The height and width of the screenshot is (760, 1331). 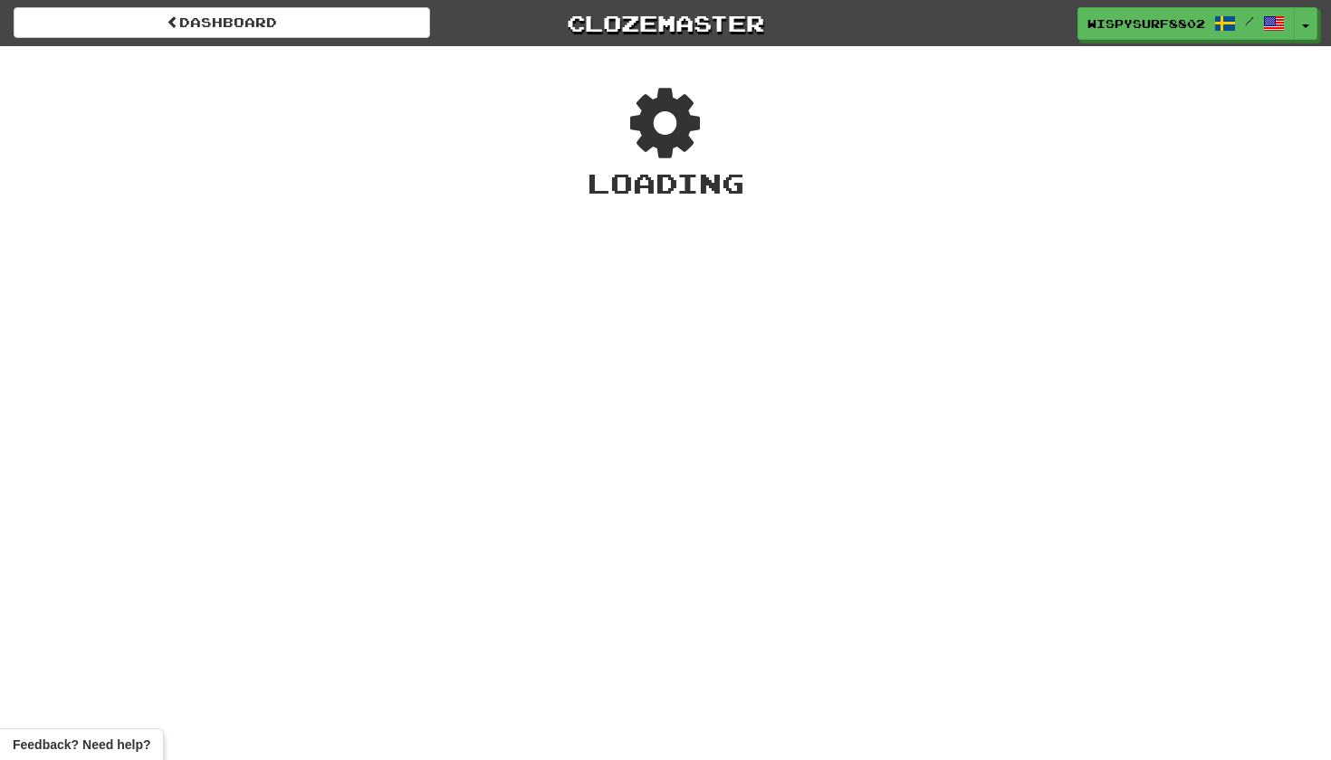 I want to click on a: WispySurf8802 /, so click(x=1186, y=24).